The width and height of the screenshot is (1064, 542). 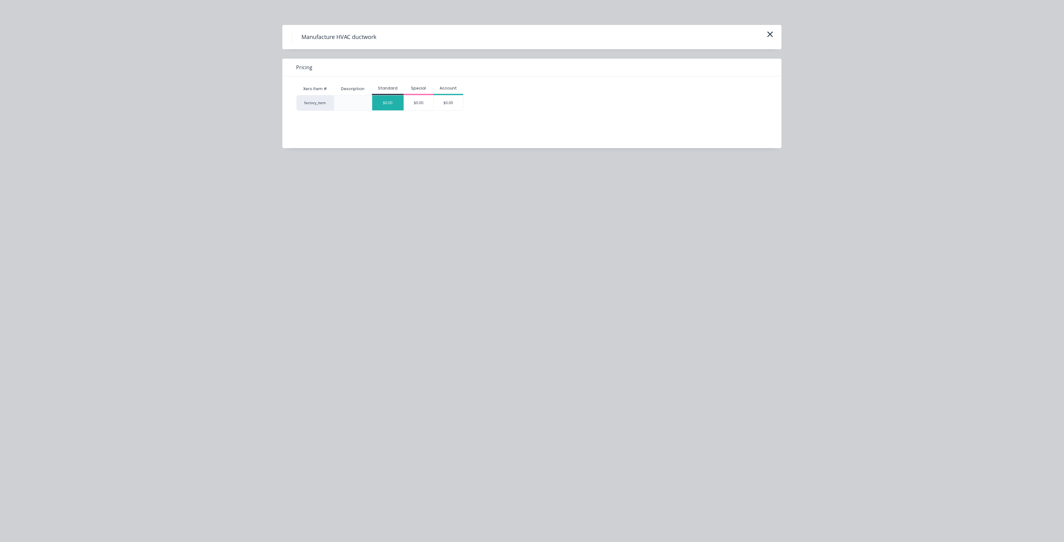 What do you see at coordinates (304, 67) in the screenshot?
I see `span: Pricing` at bounding box center [304, 67].